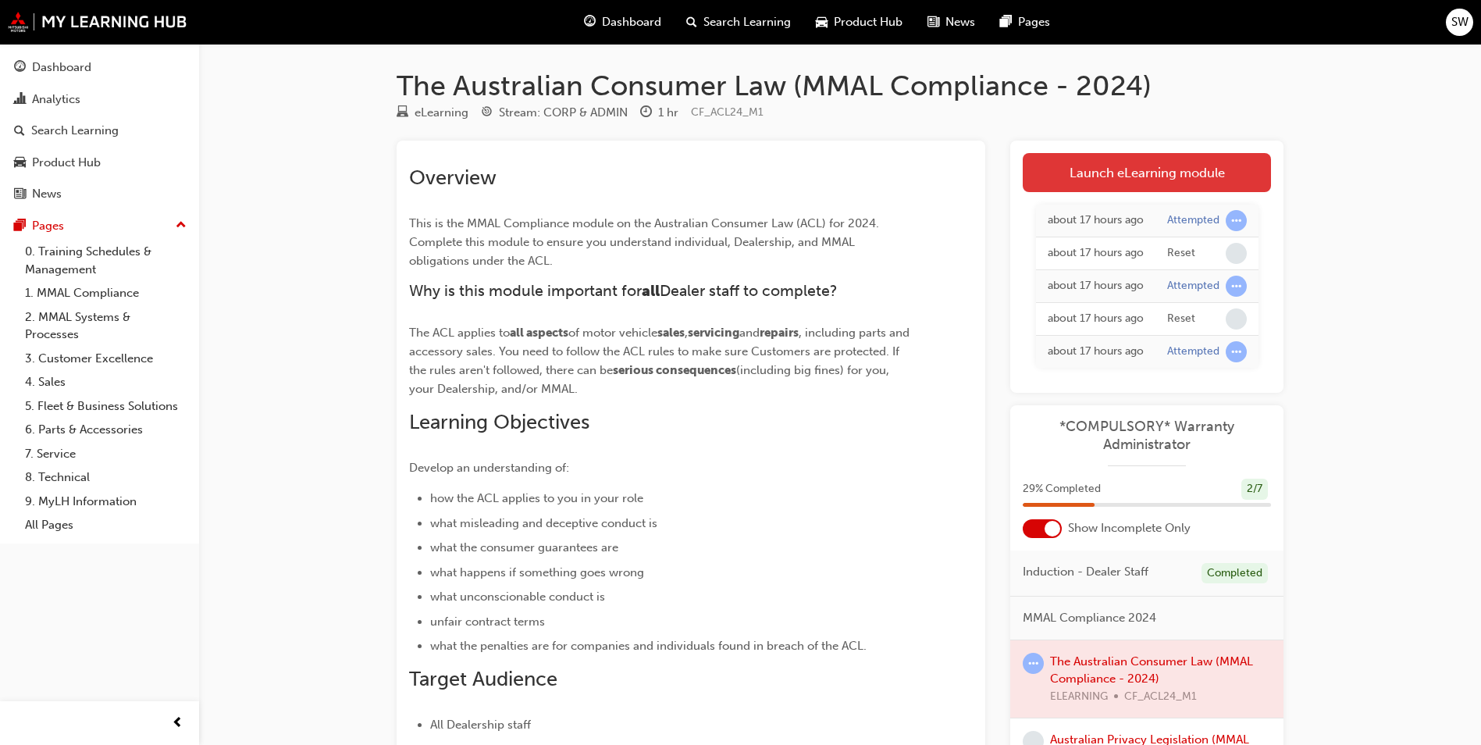 The image size is (1481, 745). I want to click on span: Product Hub, so click(868, 22).